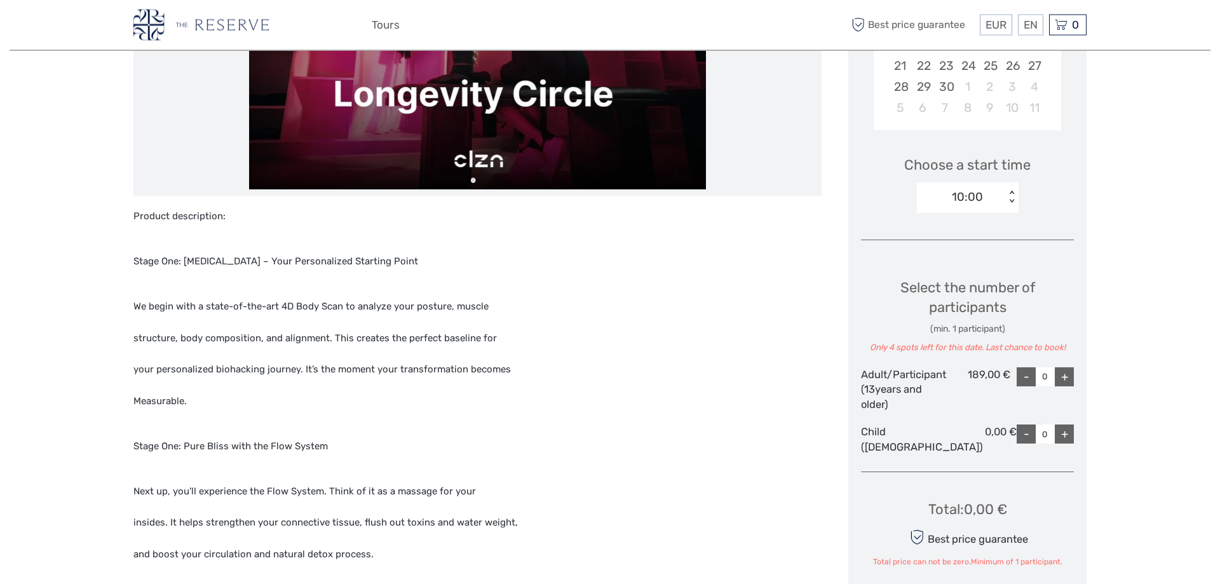 This screenshot has width=1220, height=584. What do you see at coordinates (996, 25) in the screenshot?
I see `span: EUR` at bounding box center [996, 25].